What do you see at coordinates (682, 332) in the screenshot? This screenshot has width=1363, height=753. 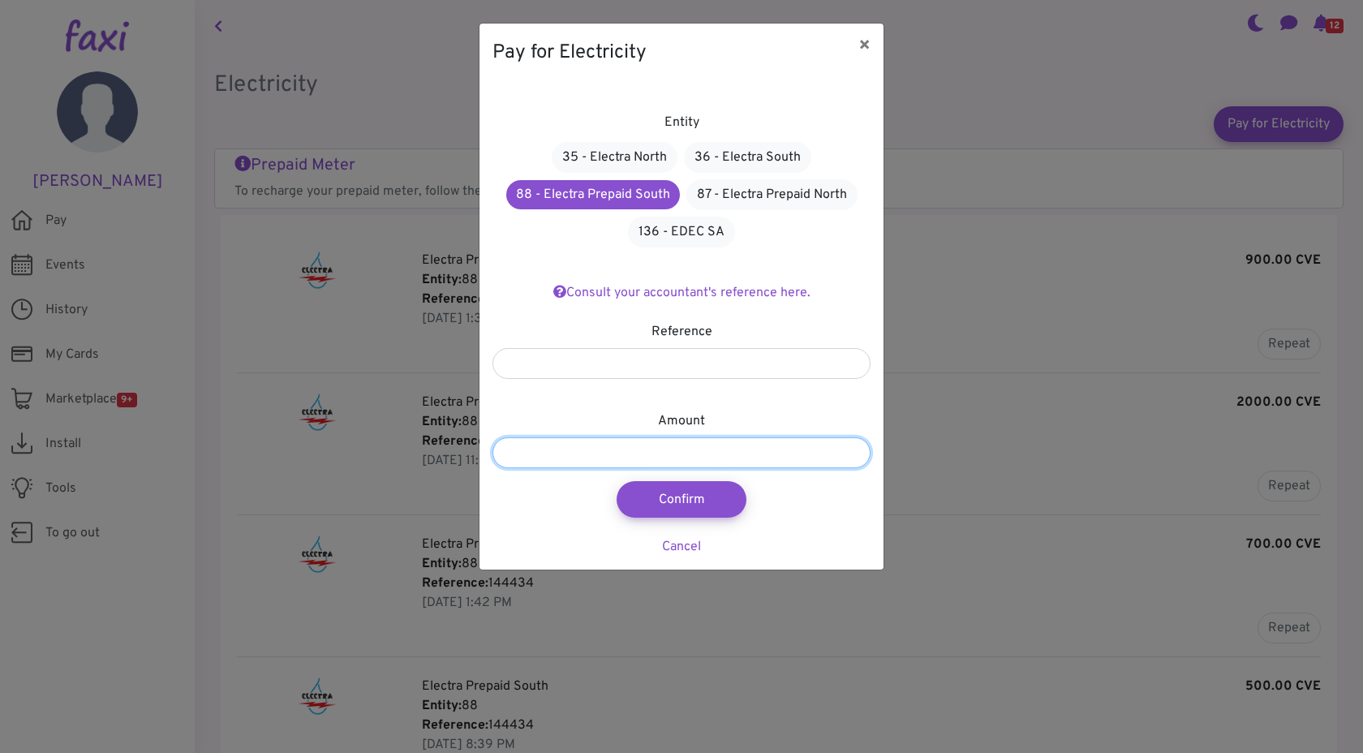 I see `font: Reference` at bounding box center [682, 332].